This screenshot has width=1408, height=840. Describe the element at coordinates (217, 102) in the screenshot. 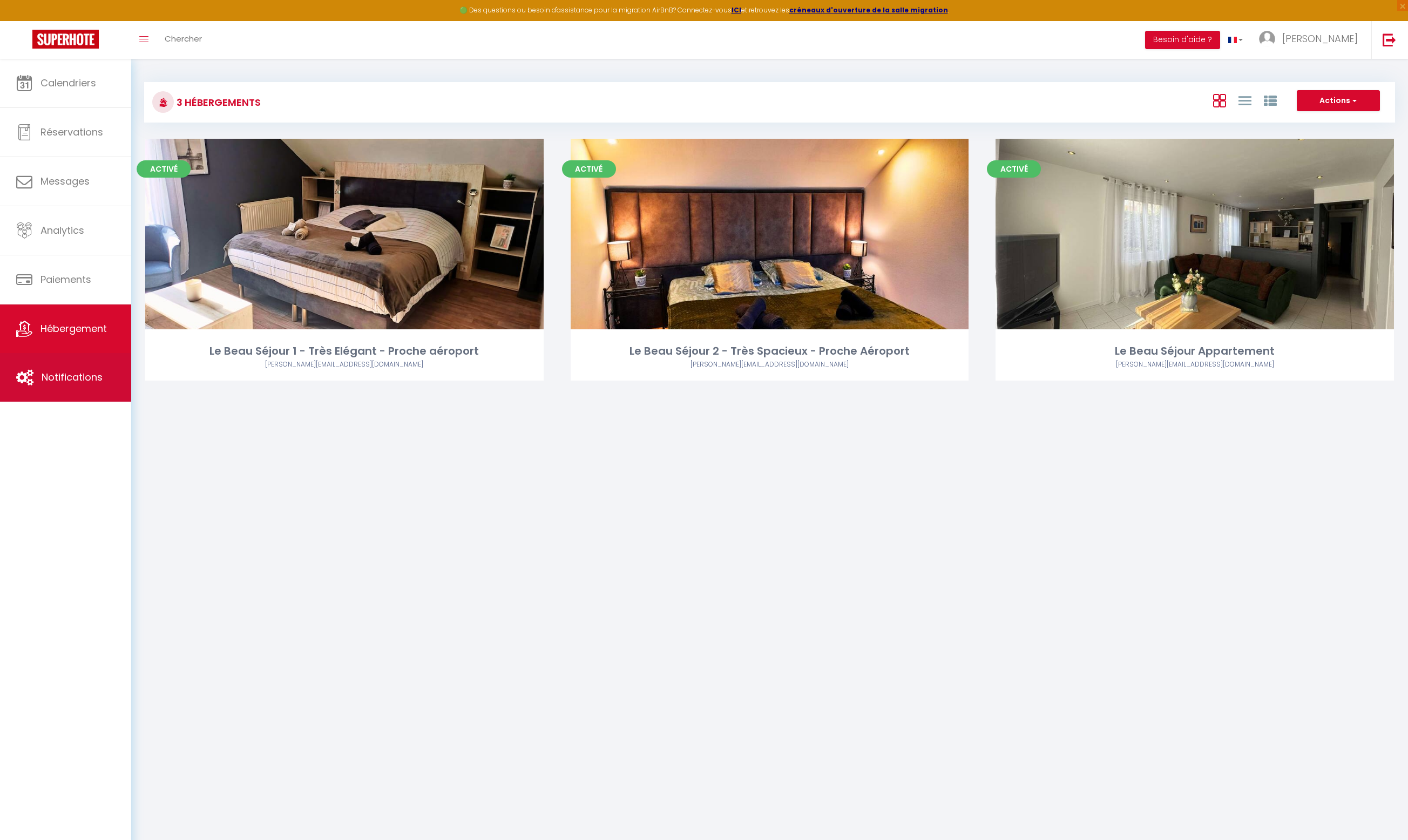

I see `h3: 3 Hébergements` at that location.